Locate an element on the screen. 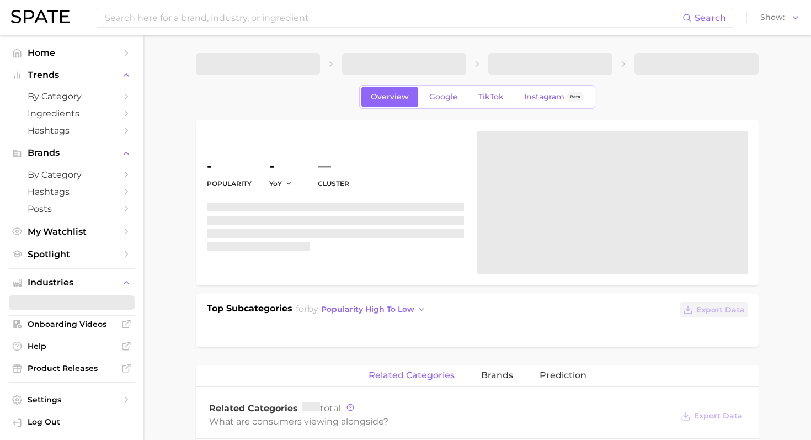 The image size is (811, 440). button: Industries is located at coordinates (72, 282).